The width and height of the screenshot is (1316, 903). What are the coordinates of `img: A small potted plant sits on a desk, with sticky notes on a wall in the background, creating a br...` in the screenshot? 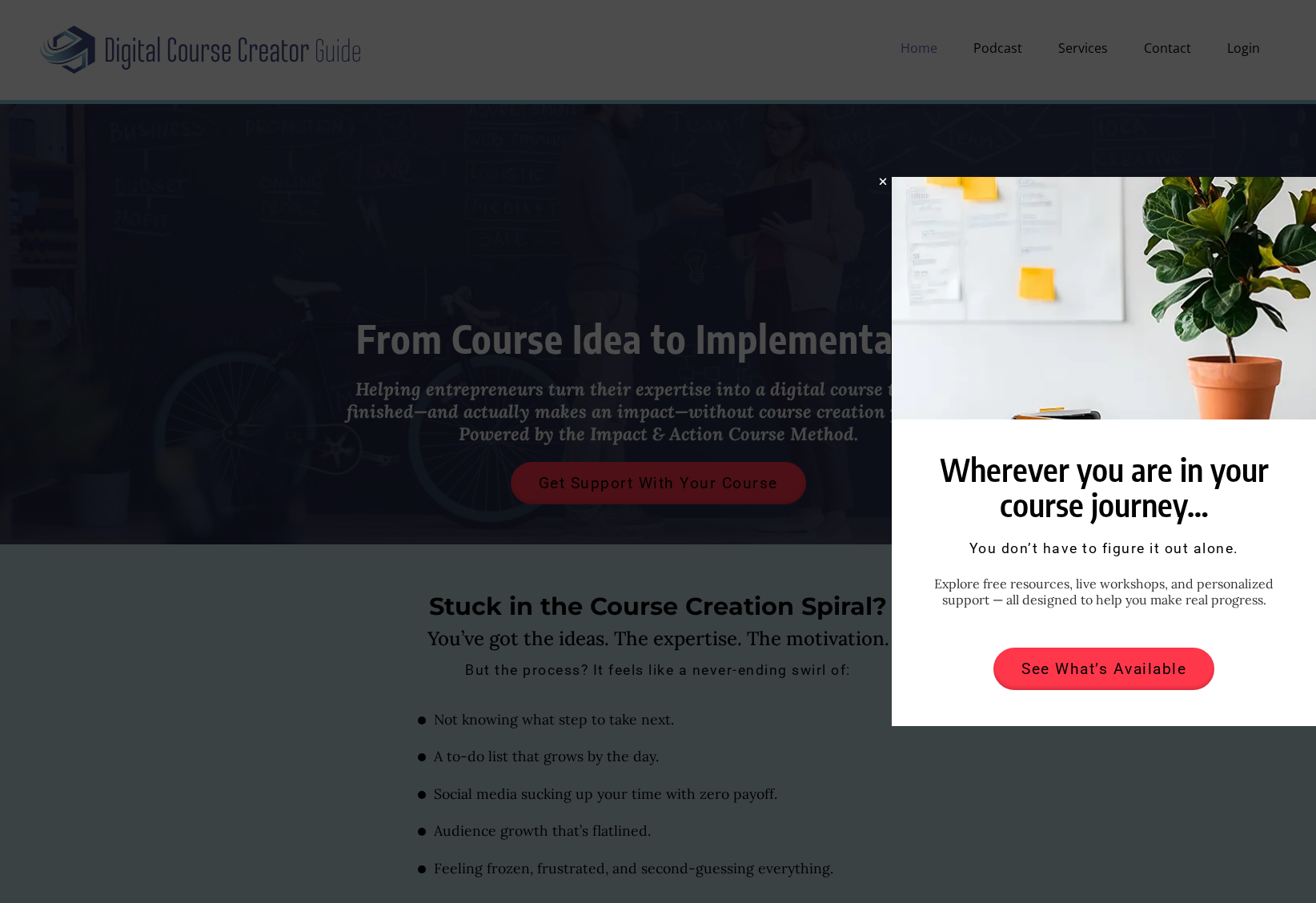 It's located at (1104, 298).